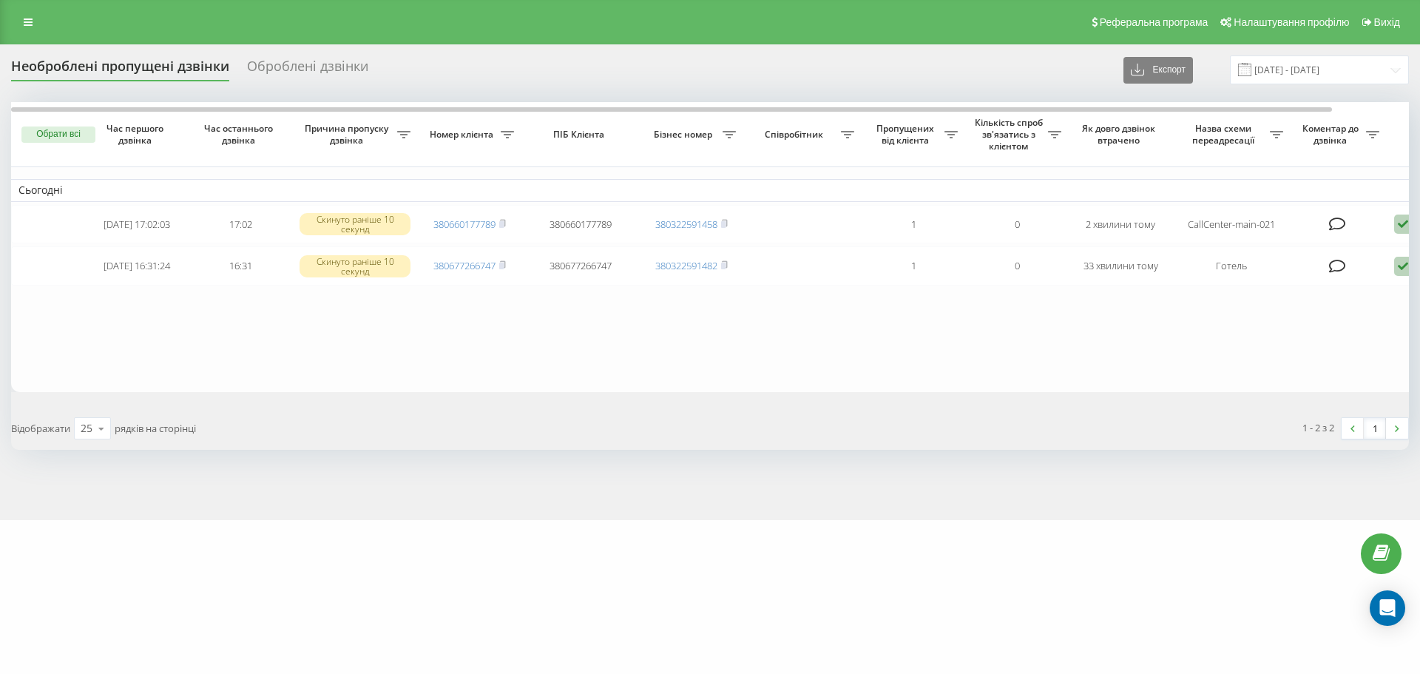 The height and width of the screenshot is (674, 1420). Describe the element at coordinates (240, 265) in the screenshot. I see `td: 16:31` at that location.